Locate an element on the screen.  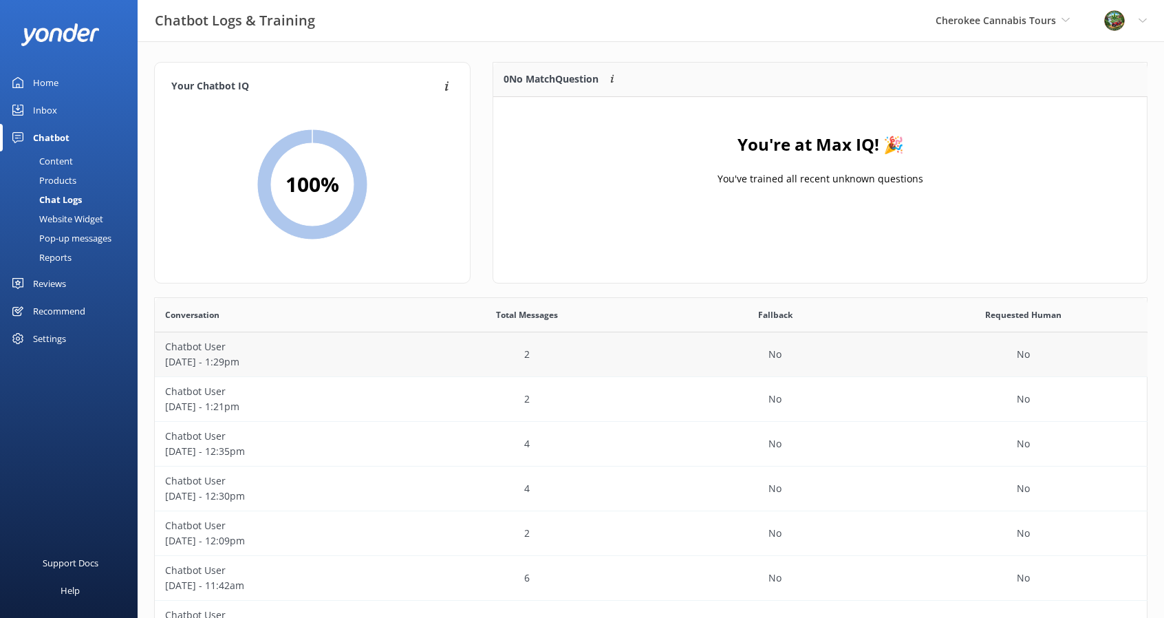
h4: You're at Max IQ! 🎉 is located at coordinates (820, 144).